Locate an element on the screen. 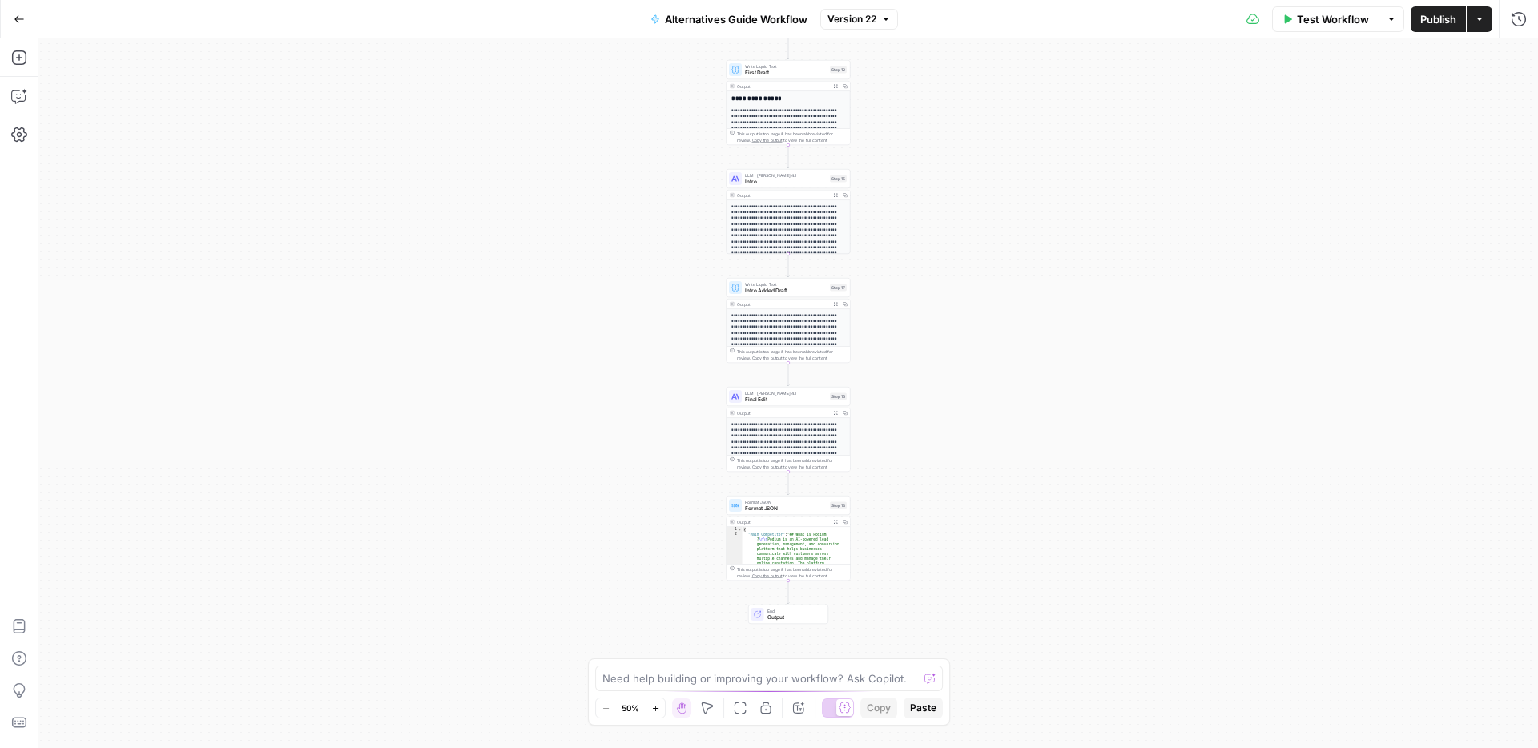  g: Edge from step_15 to step_17 is located at coordinates (788, 265).